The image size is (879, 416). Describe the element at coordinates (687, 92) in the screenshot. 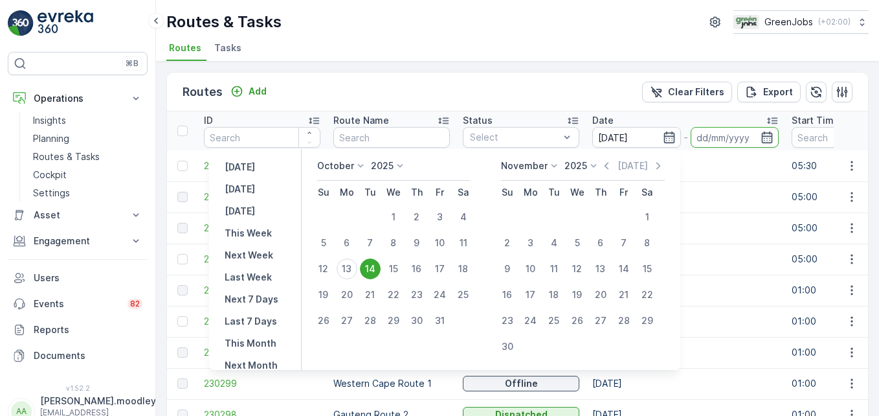

I see `button: Clear Filters` at that location.